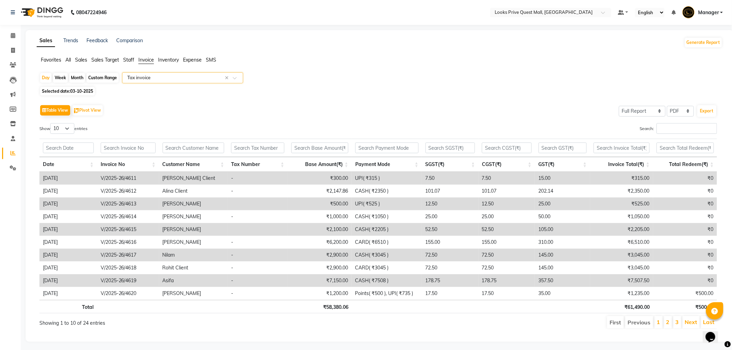 The width and height of the screenshot is (732, 350). Describe the element at coordinates (387, 255) in the screenshot. I see `td: CASH( ₹3045 )` at that location.